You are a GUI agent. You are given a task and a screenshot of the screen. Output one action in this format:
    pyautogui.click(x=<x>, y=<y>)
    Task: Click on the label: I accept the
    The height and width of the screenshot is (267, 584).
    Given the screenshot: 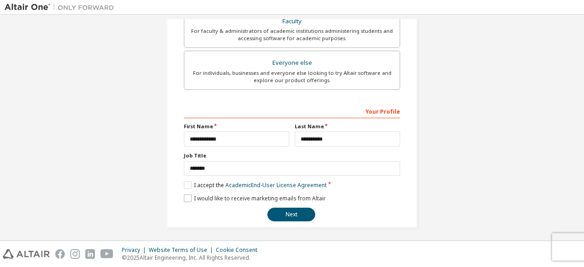 What is the action you would take?
    pyautogui.click(x=255, y=185)
    